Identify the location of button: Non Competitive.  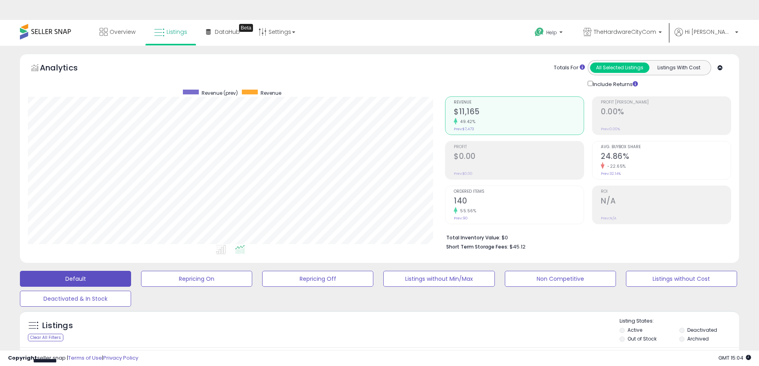
(560, 279).